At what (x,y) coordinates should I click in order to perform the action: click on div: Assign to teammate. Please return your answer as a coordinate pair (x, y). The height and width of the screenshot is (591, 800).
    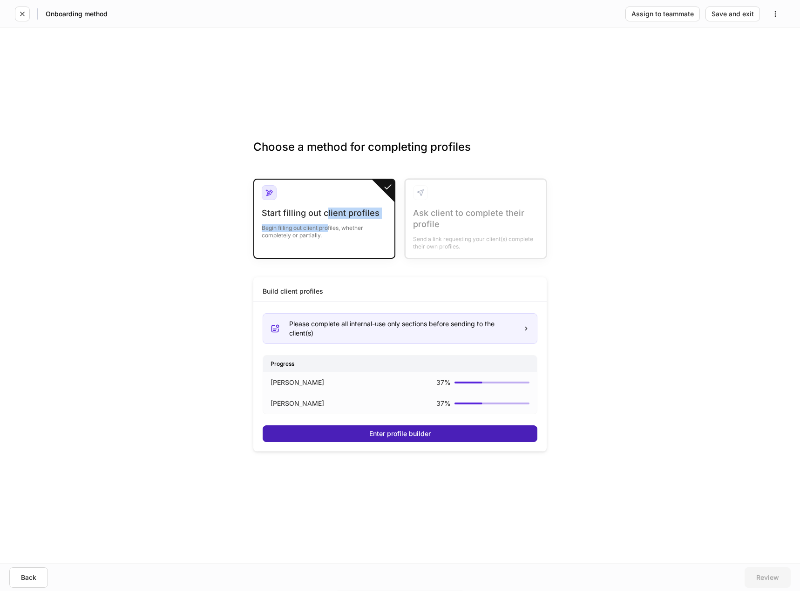
    Looking at the image, I should click on (662, 14).